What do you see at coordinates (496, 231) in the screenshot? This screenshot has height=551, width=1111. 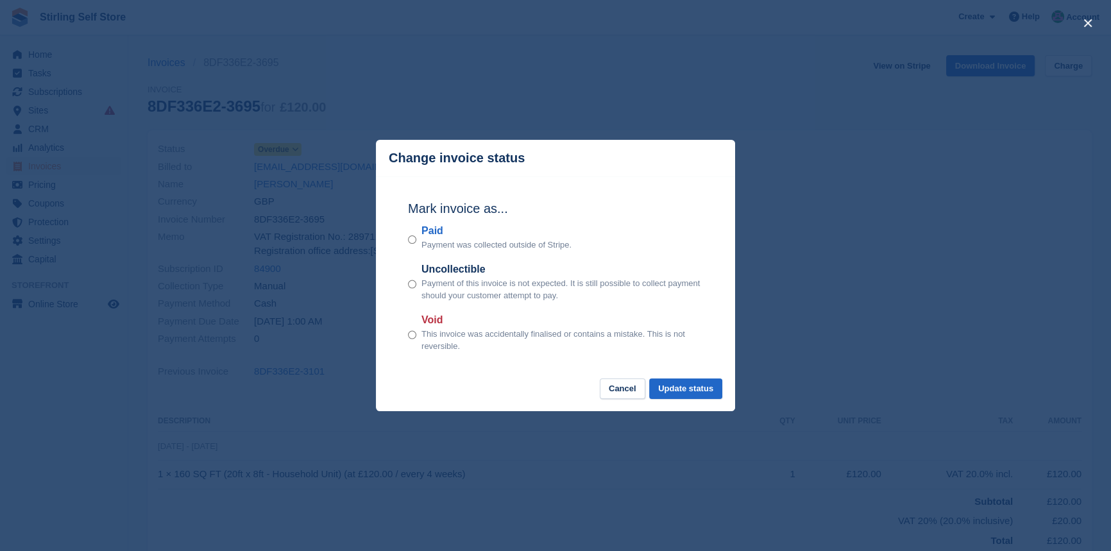 I see `label: Paid` at bounding box center [496, 231].